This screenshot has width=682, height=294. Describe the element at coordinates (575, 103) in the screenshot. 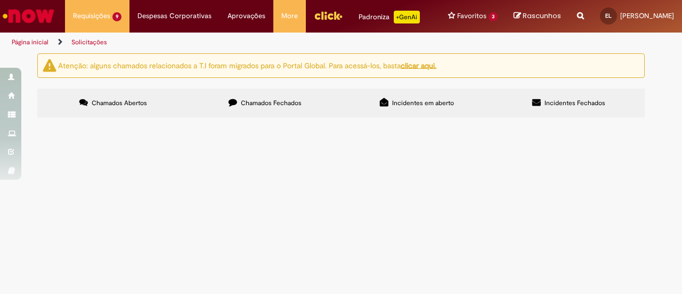

I see `span: Incidentes Fechados` at that location.